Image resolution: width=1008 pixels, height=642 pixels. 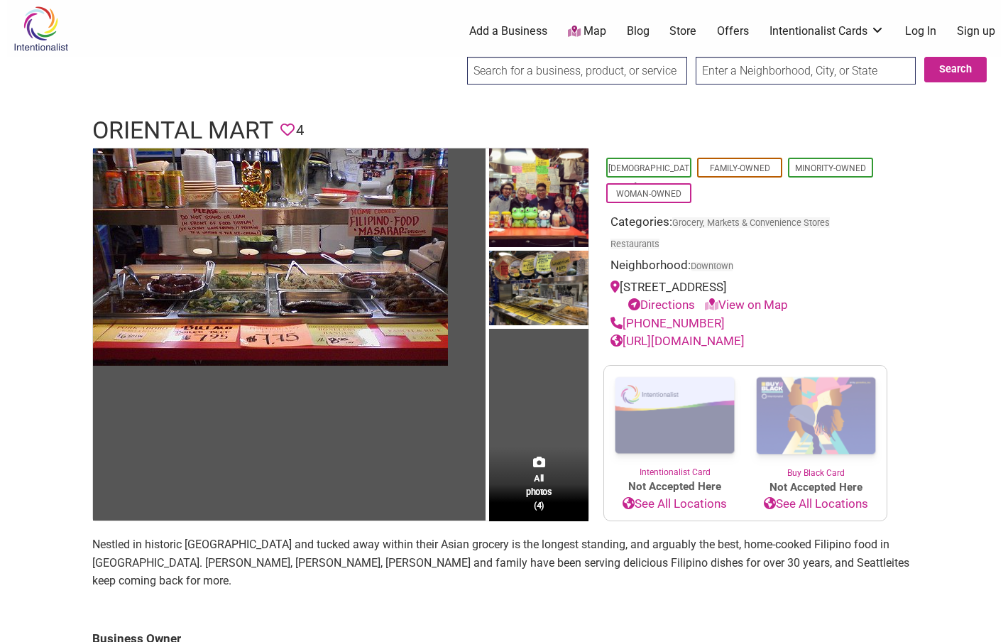 What do you see at coordinates (649, 194) in the screenshot?
I see `a: Woman-Owned` at bounding box center [649, 194].